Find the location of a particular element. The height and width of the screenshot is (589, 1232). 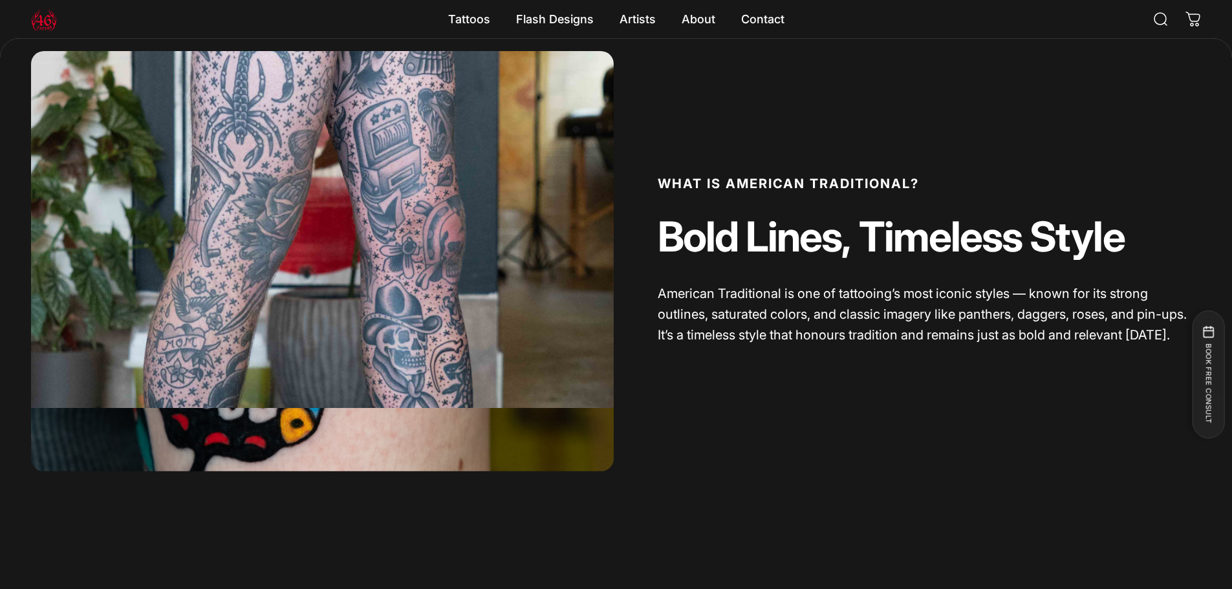

p: What is American Traditional? is located at coordinates (929, 184).